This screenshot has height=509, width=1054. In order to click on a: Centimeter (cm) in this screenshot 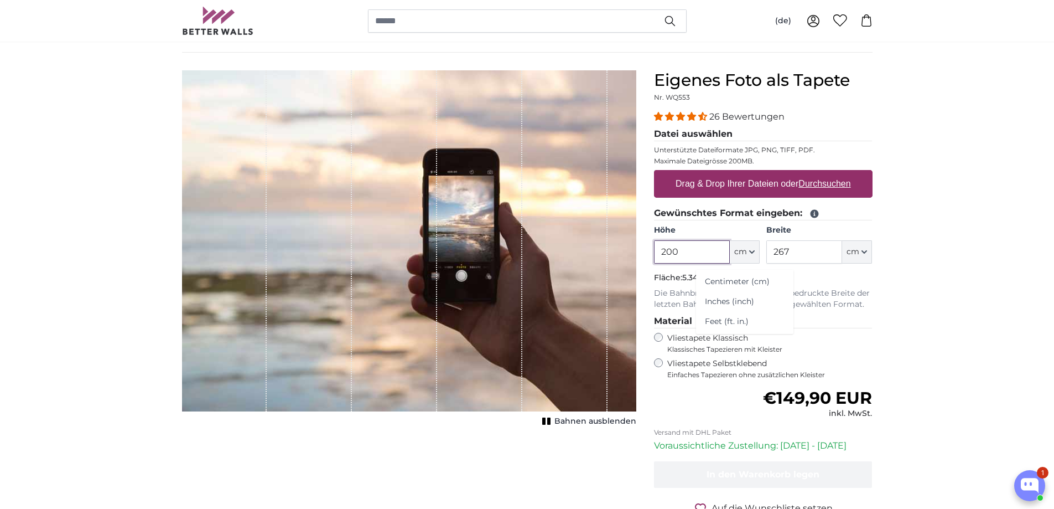, I will do `click(745, 282)`.